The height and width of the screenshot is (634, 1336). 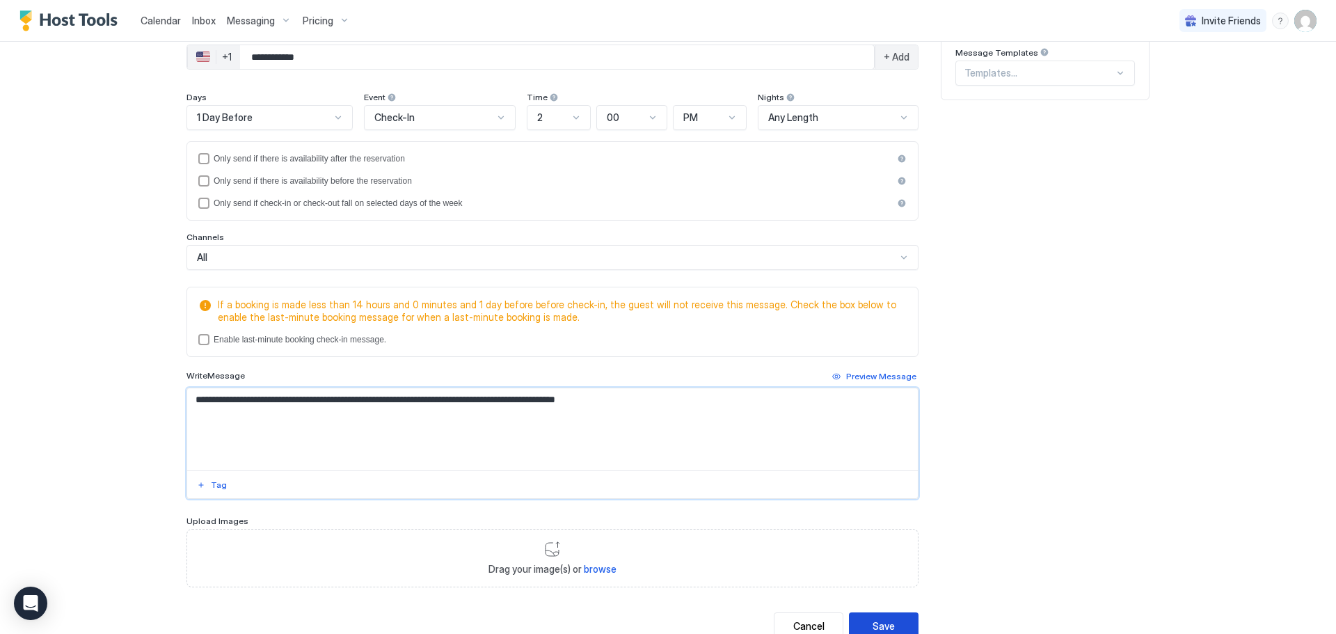 I want to click on span: Messaging, so click(x=250, y=21).